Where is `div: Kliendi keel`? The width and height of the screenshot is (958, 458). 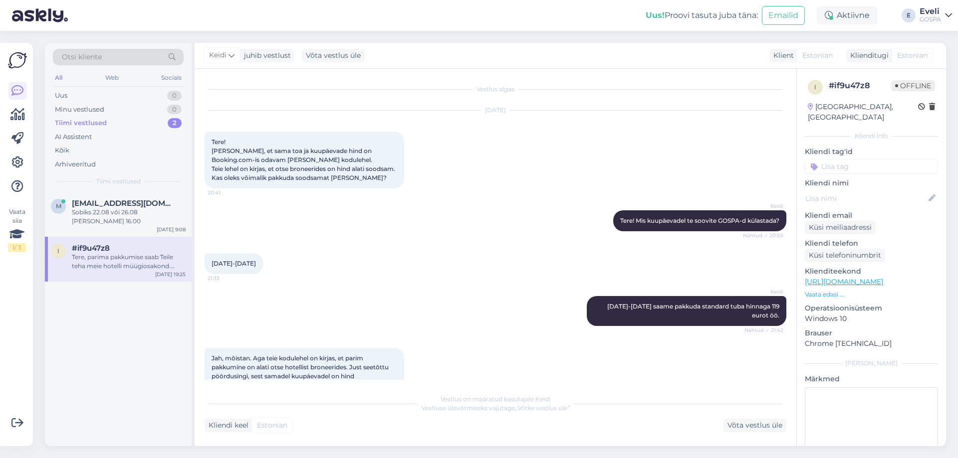 div: Kliendi keel is located at coordinates (226, 426).